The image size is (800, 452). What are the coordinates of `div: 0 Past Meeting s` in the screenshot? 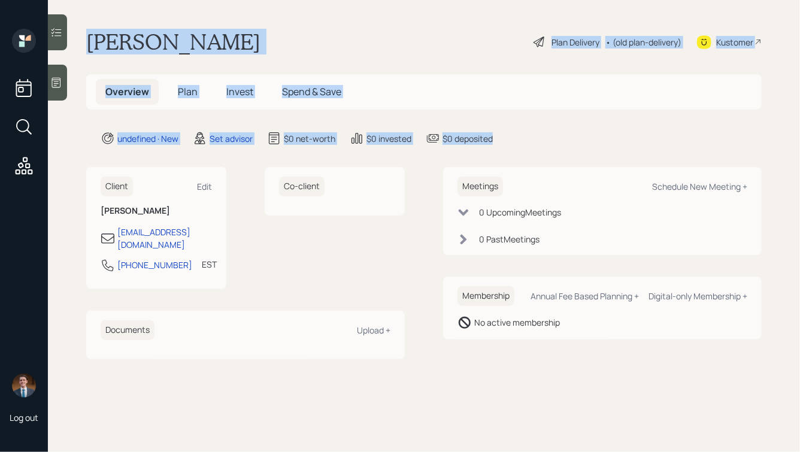 It's located at (509, 239).